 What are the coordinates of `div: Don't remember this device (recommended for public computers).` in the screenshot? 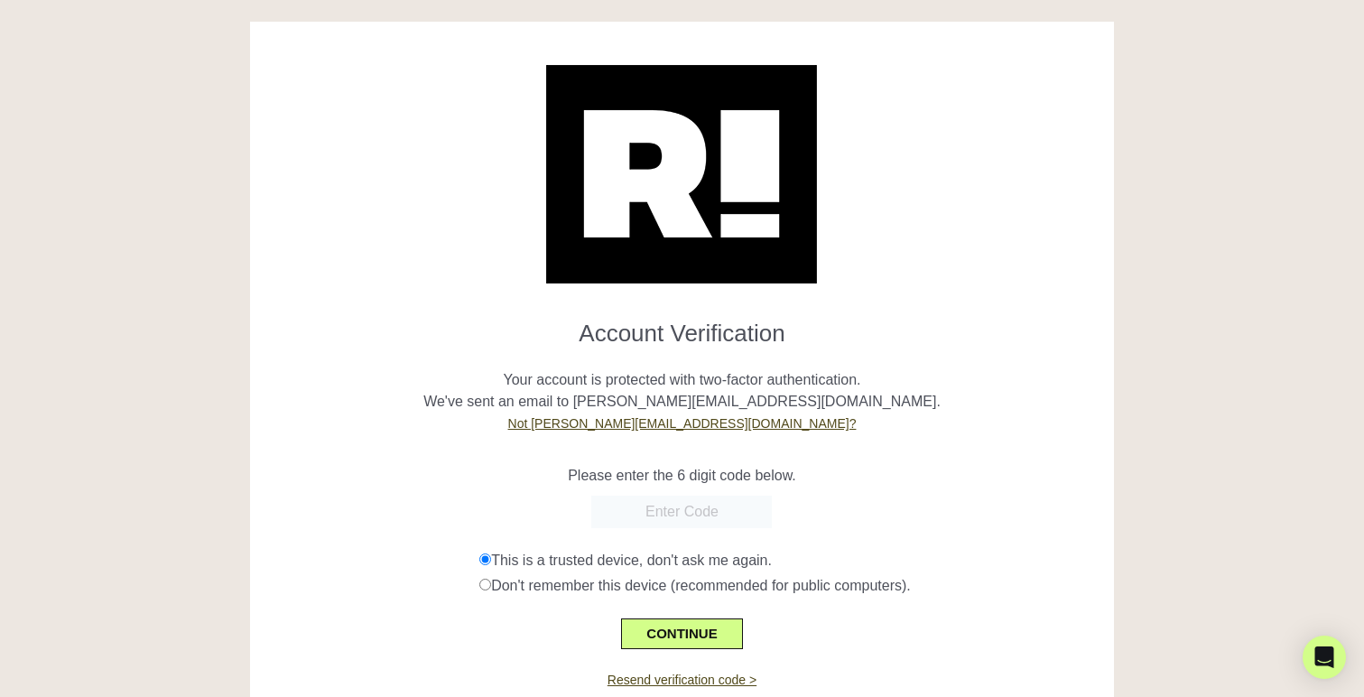 It's located at (790, 586).